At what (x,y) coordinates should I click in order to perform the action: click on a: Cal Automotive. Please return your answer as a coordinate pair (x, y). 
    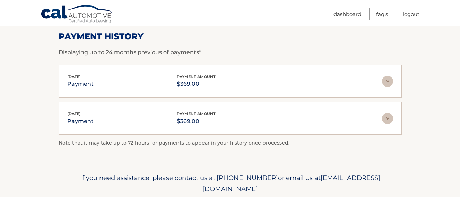
    Looking at the image, I should click on (77, 15).